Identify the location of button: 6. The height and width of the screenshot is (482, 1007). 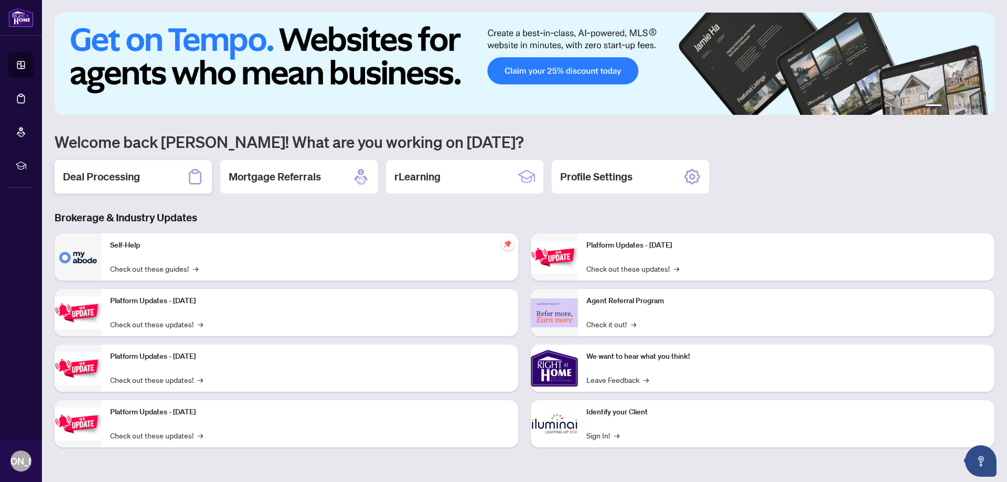
(982, 106).